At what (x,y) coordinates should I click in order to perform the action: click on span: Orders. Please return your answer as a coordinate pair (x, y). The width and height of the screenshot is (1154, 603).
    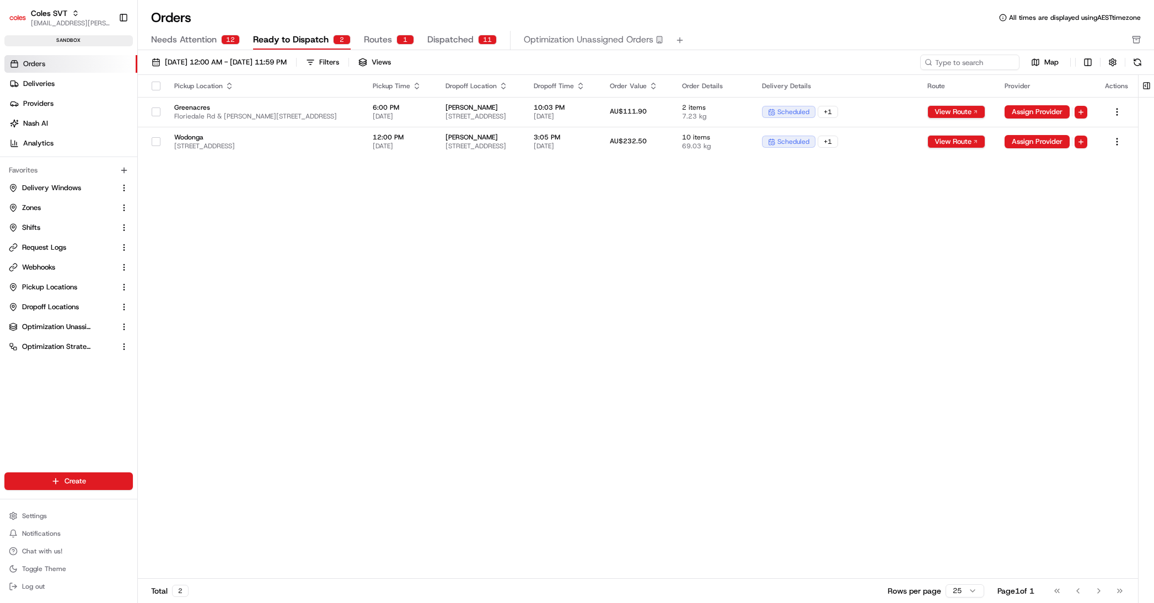
    Looking at the image, I should click on (34, 64).